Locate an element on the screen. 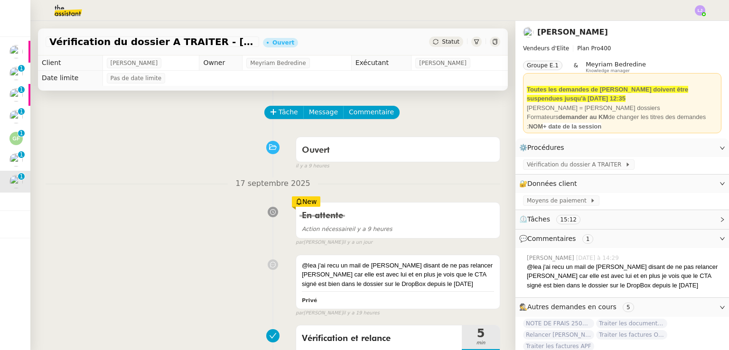 Image resolution: width=729 pixels, height=350 pixels. strong: + date de la session is located at coordinates (572, 126).